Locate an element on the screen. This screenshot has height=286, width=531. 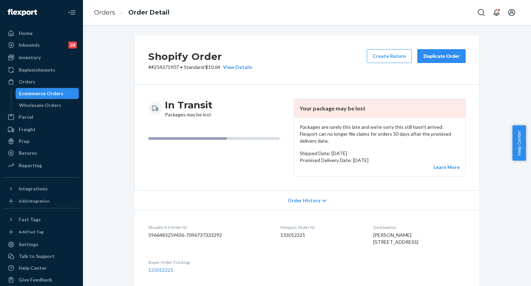
div: 24 is located at coordinates (73, 45).